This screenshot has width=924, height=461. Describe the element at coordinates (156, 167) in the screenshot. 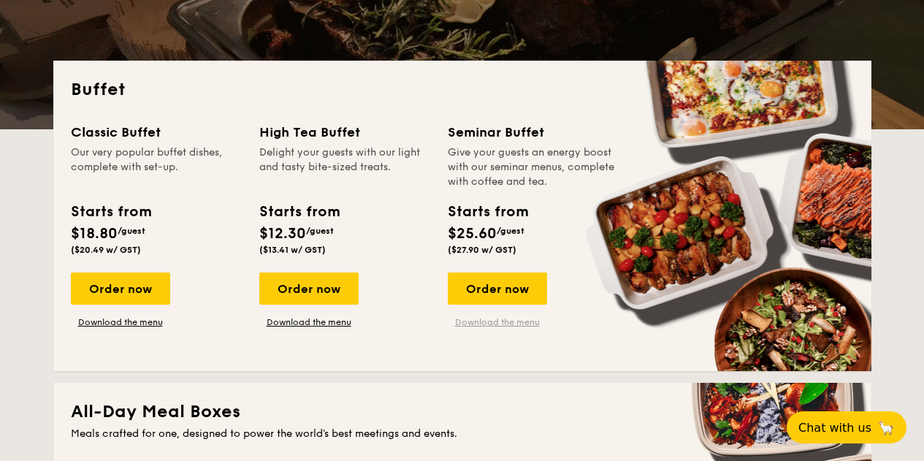

I see `div: Our very popular buffet dishes, complete with set-up.` at that location.